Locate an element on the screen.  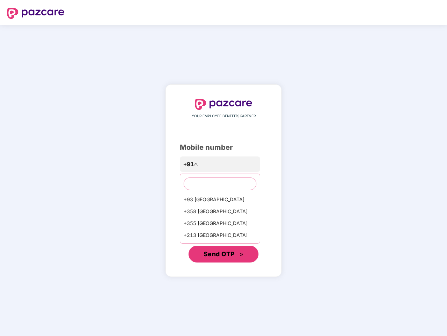
span: +91 is located at coordinates (189, 164).